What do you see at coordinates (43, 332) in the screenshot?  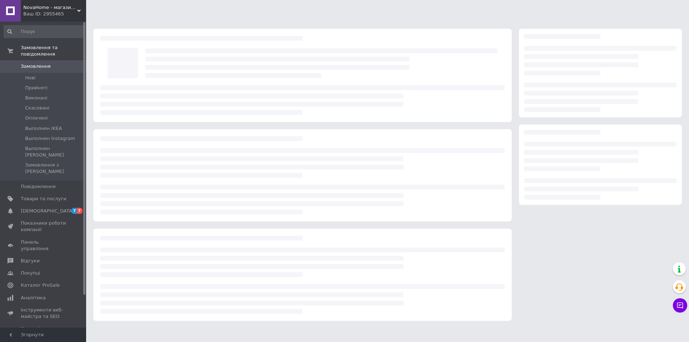 I see `span: Управління сайтом` at bounding box center [43, 332].